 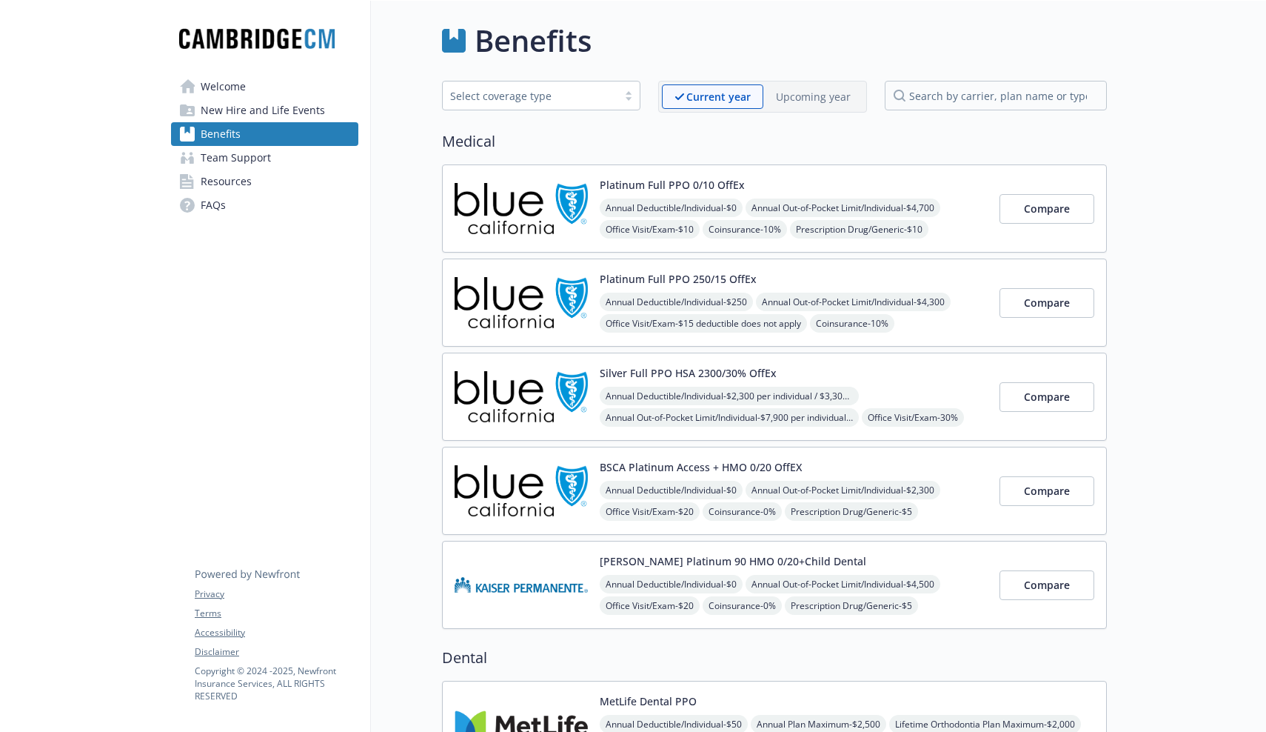 What do you see at coordinates (276, 632) in the screenshot?
I see `a: Accessibility` at bounding box center [276, 632].